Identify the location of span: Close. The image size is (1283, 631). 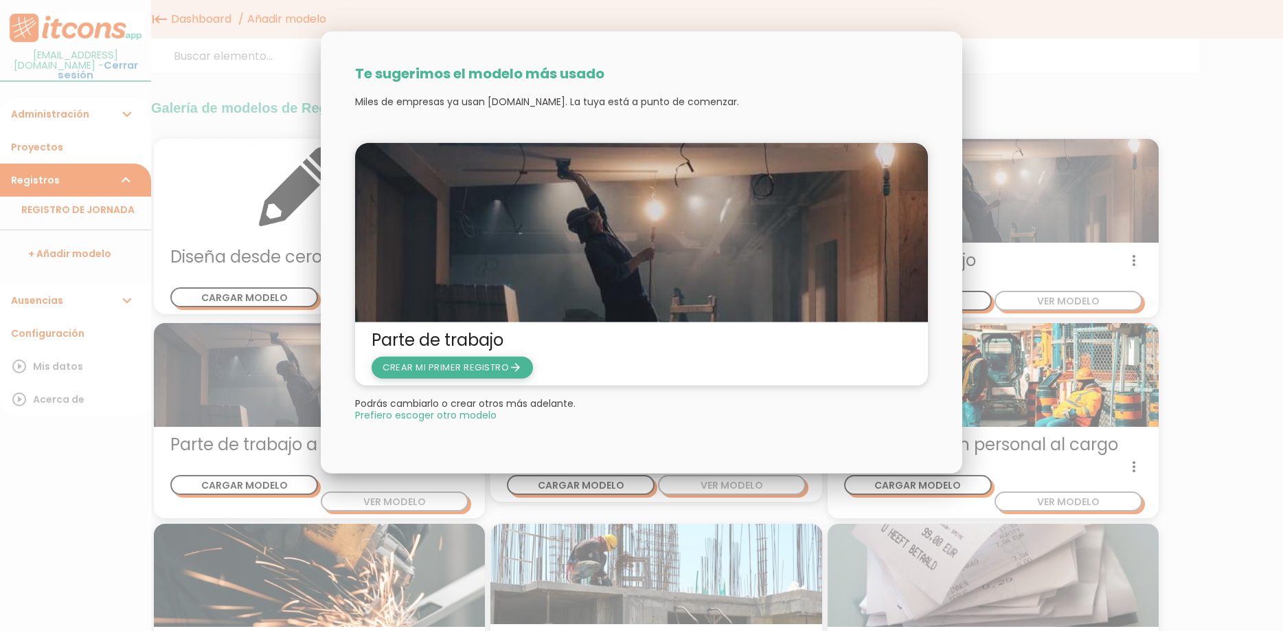
(426, 415).